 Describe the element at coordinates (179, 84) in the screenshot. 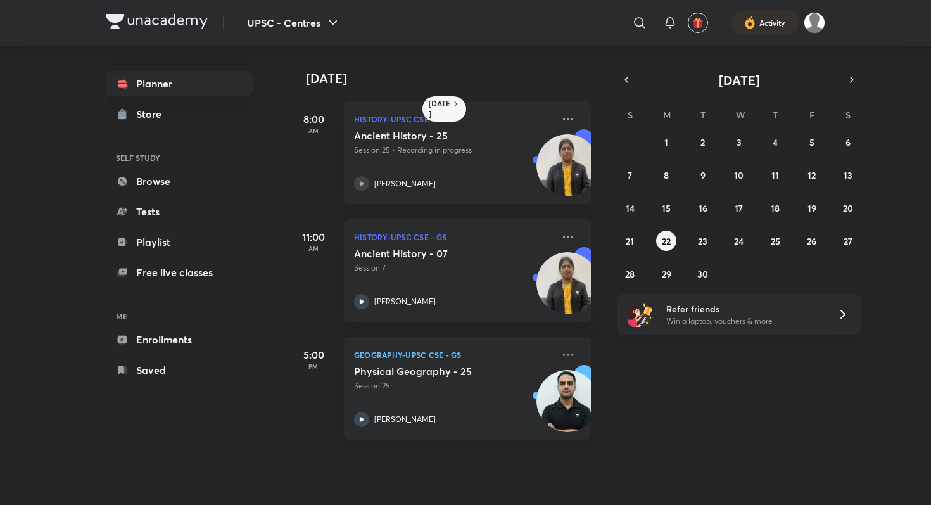

I see `a: Planner` at that location.